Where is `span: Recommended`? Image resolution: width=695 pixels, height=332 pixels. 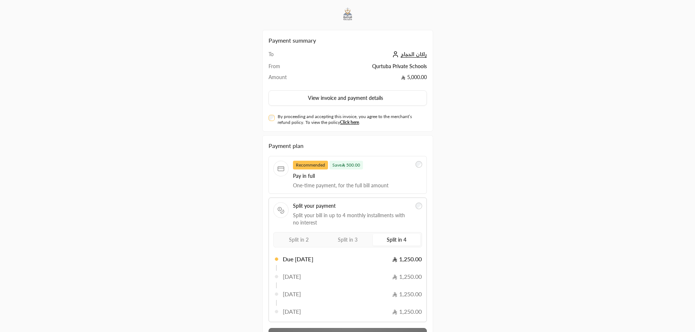
span: Recommended is located at coordinates (310, 165).